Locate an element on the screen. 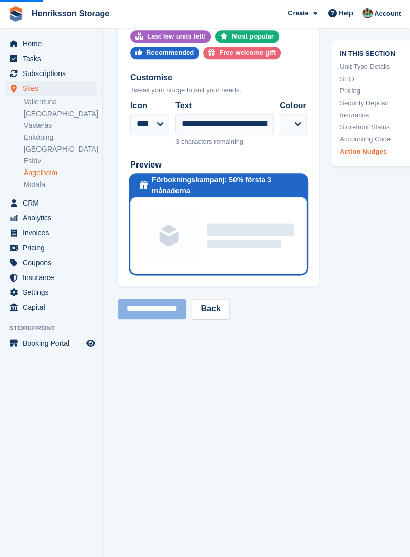  span: Storefront is located at coordinates (55, 328).